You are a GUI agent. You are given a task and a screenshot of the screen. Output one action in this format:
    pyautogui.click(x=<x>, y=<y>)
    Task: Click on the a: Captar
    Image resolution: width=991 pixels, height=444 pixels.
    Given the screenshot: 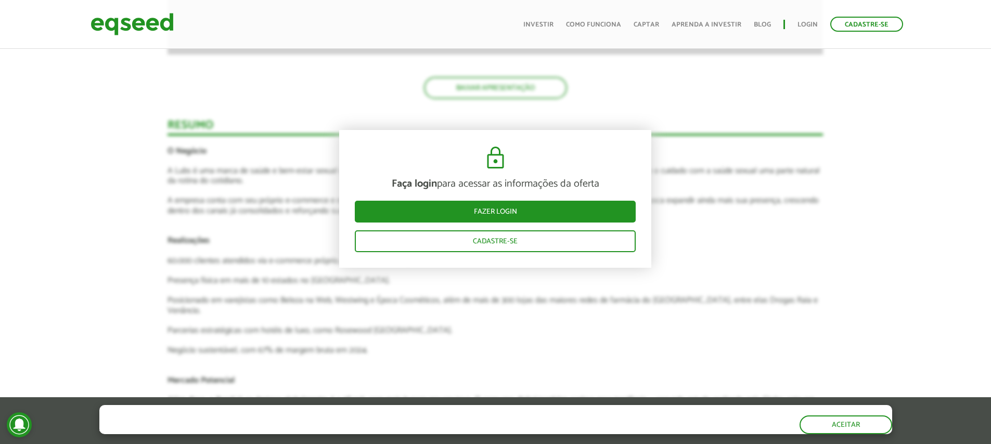 What is the action you would take?
    pyautogui.click(x=646, y=24)
    